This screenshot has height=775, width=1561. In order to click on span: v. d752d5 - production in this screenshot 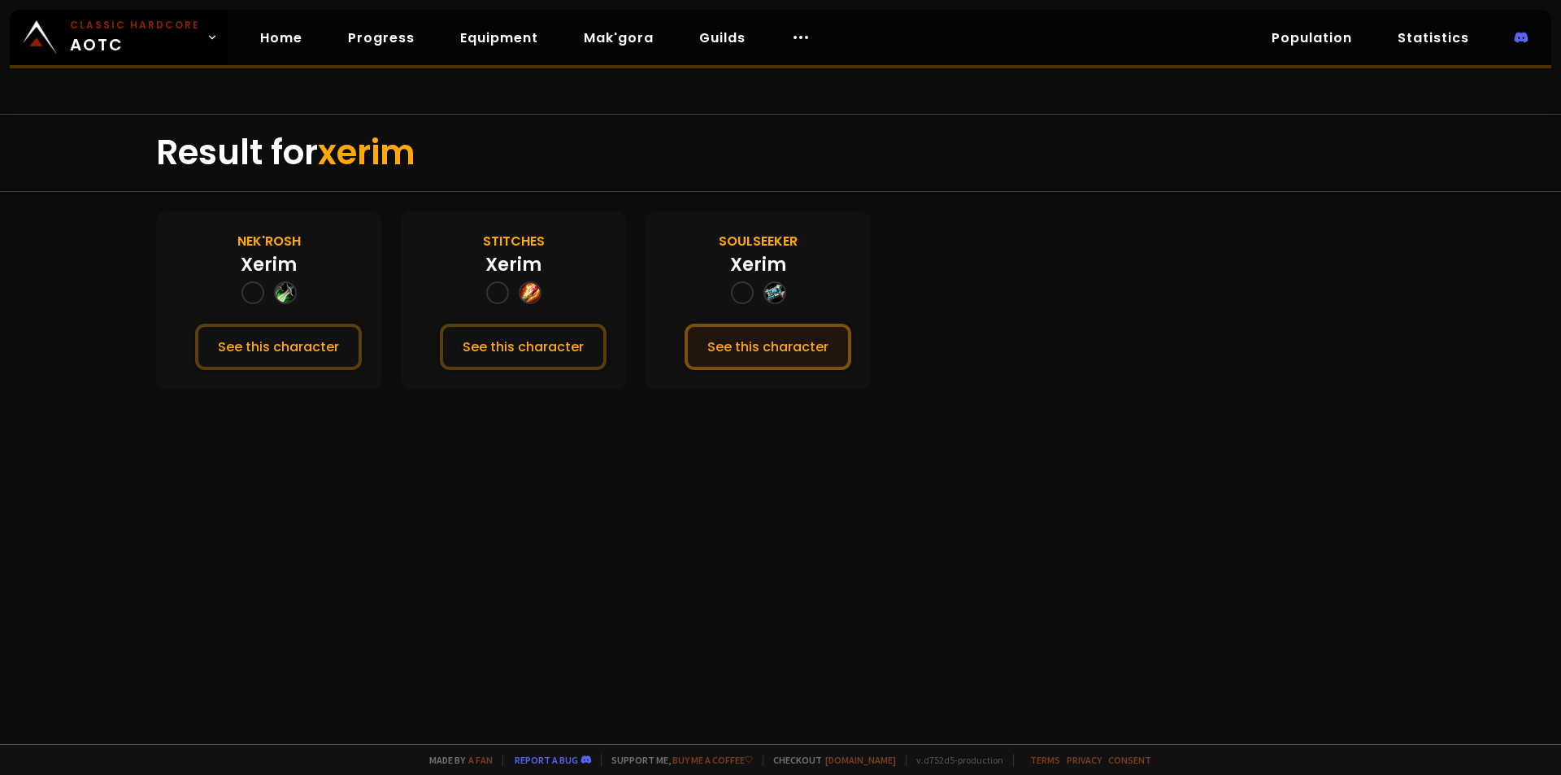, I will do `click(954, 759)`.